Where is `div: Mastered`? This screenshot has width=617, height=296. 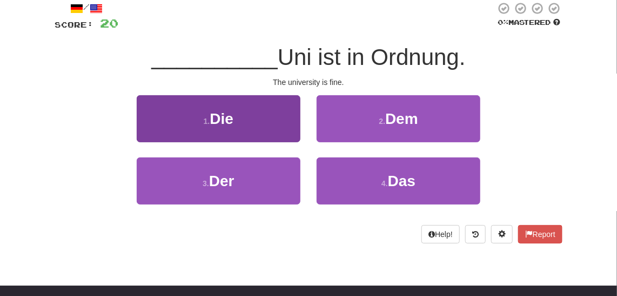 div: Mastered is located at coordinates (529, 23).